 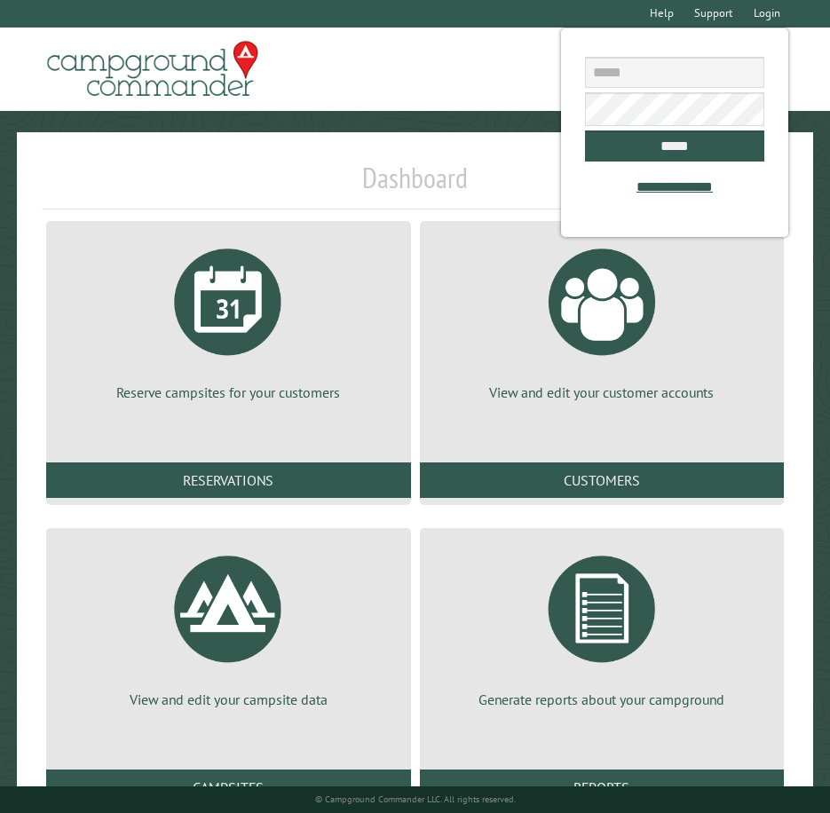 What do you see at coordinates (228, 319) in the screenshot?
I see `a: Reserve campsites for your customers` at bounding box center [228, 319].